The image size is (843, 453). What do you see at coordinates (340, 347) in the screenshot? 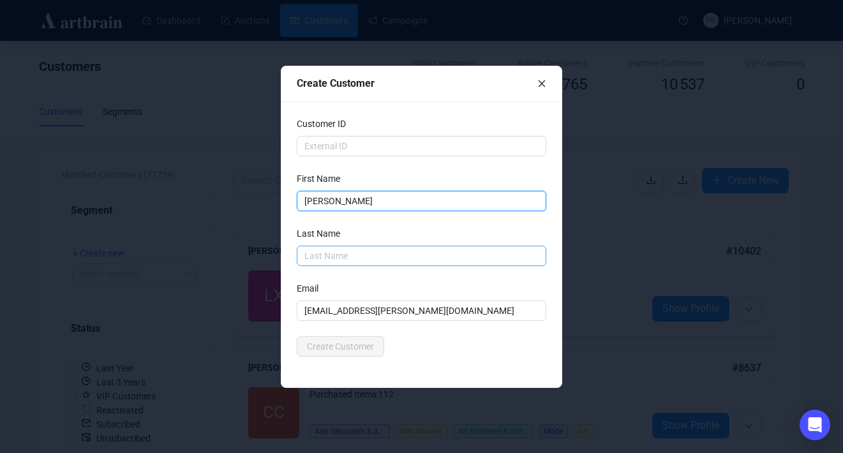
I see `button: Create Customer` at bounding box center [340, 347].